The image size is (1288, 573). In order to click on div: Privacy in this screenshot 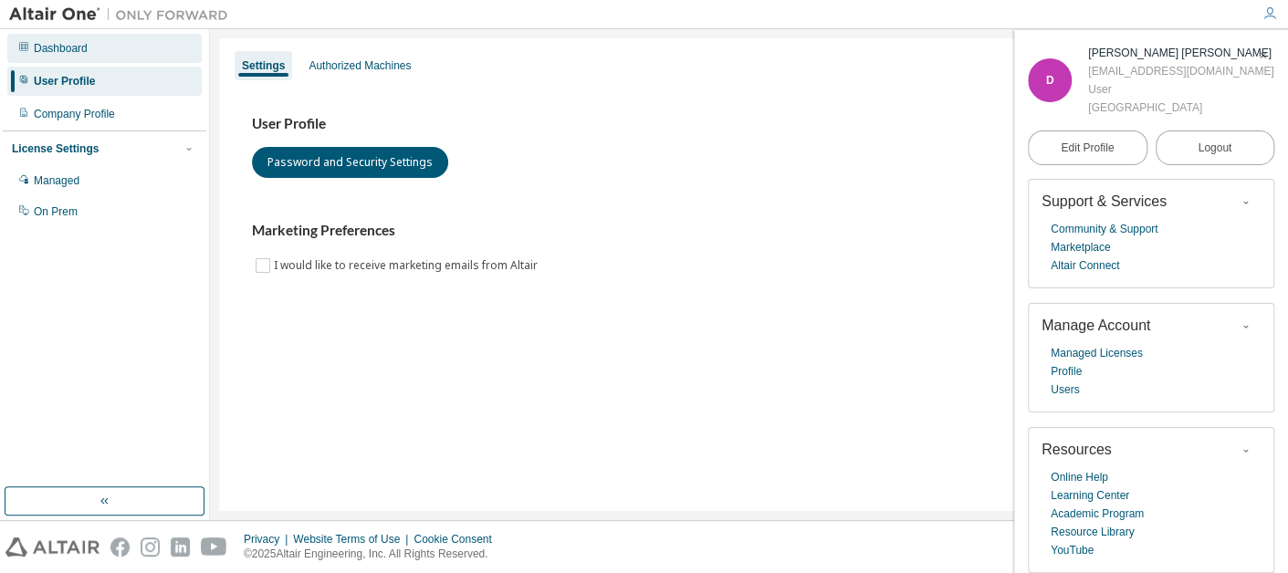, I will do `click(268, 539)`.